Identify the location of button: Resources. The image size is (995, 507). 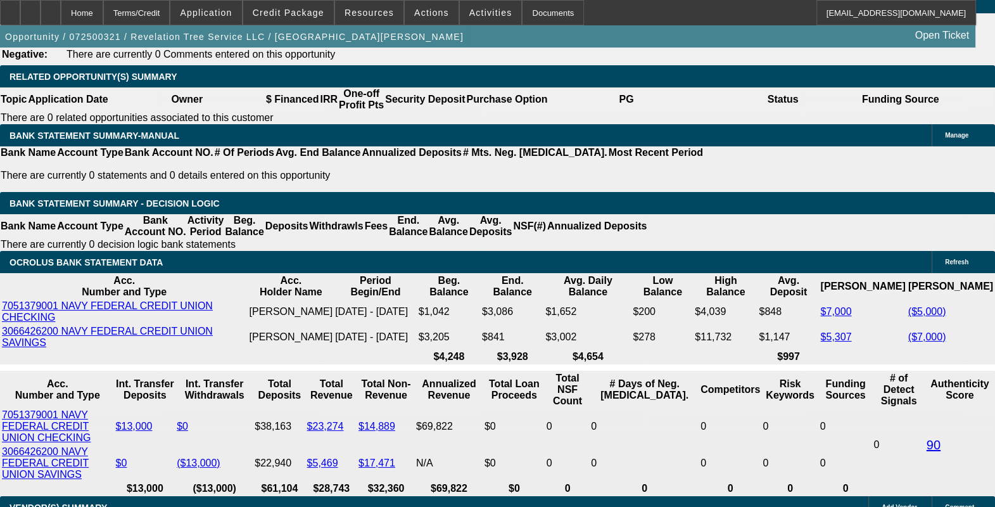
(369, 13).